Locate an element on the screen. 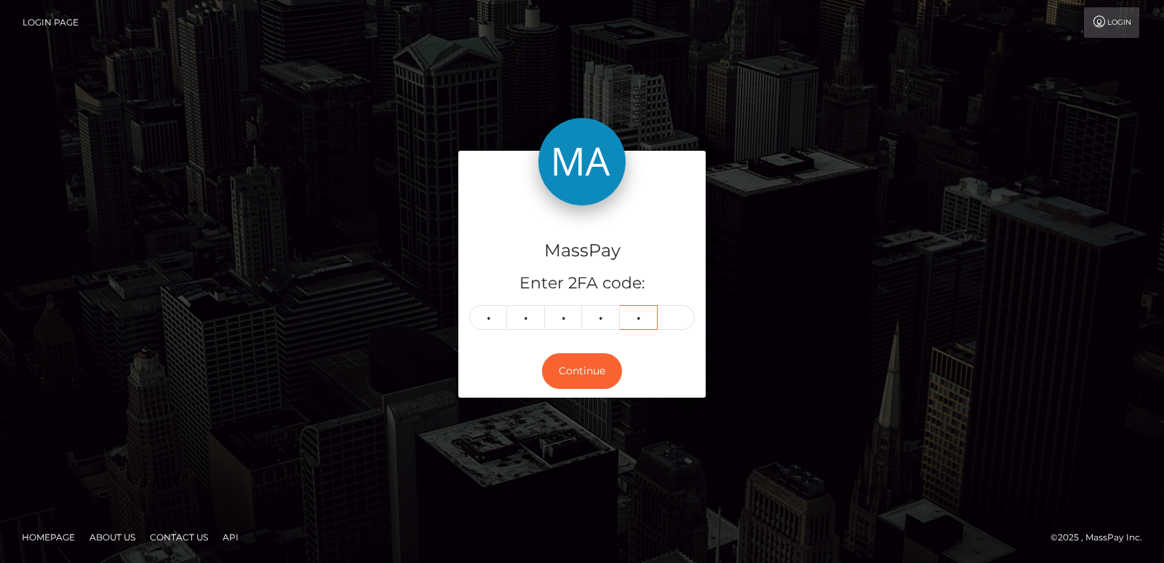 This screenshot has width=1164, height=563. a: API is located at coordinates (231, 536).